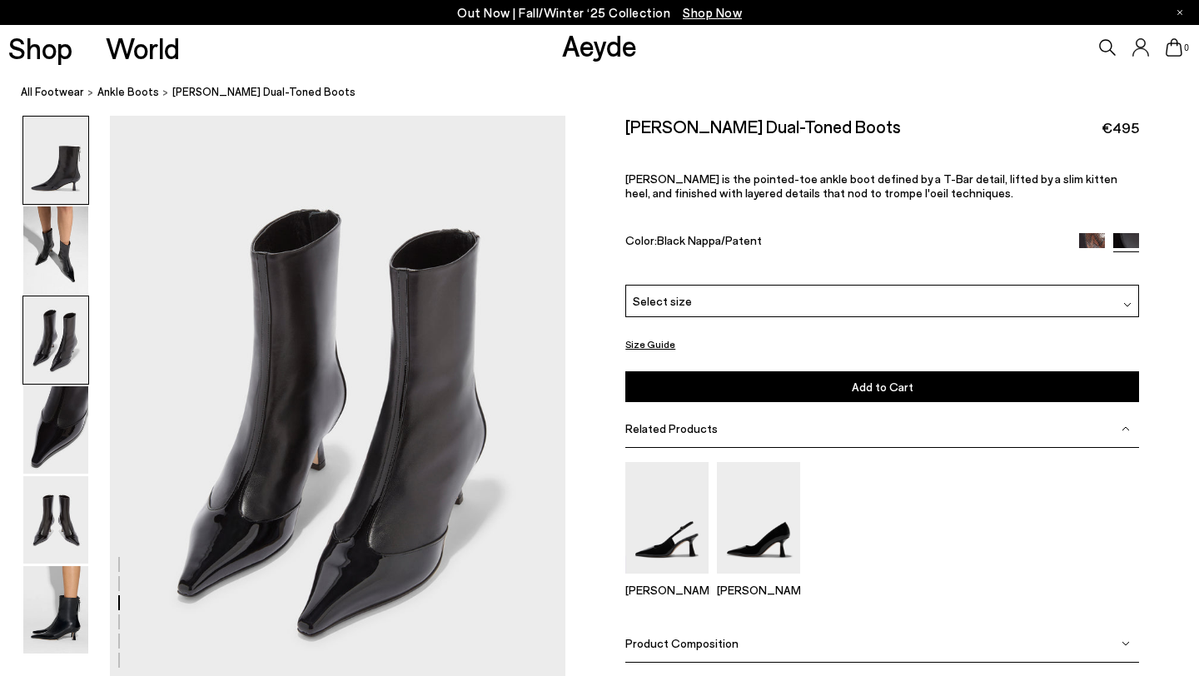  Describe the element at coordinates (56, 250) in the screenshot. I see `img: Sila Dual-Toned Boots - Image 2` at that location.